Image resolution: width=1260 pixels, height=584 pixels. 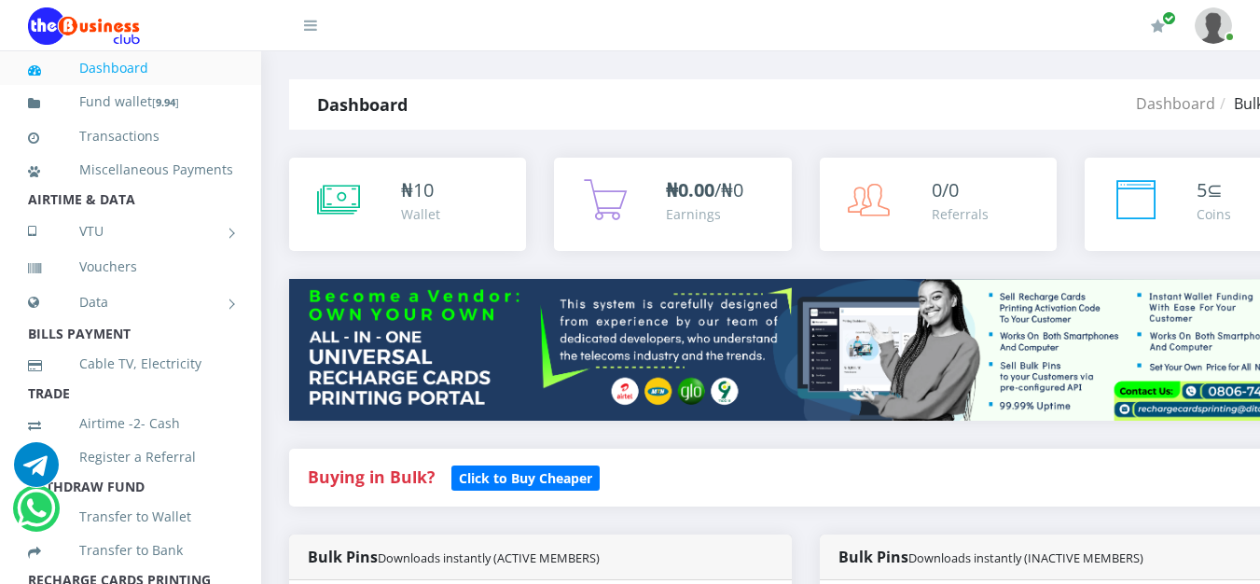 I want to click on b: ₦0.00, so click(x=690, y=189).